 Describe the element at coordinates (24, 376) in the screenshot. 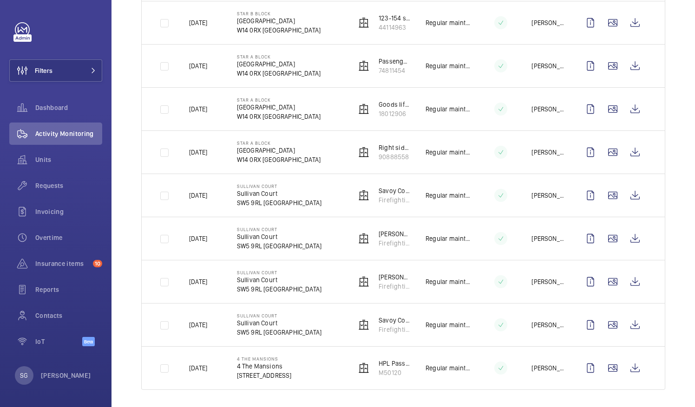

I see `p: SG` at that location.